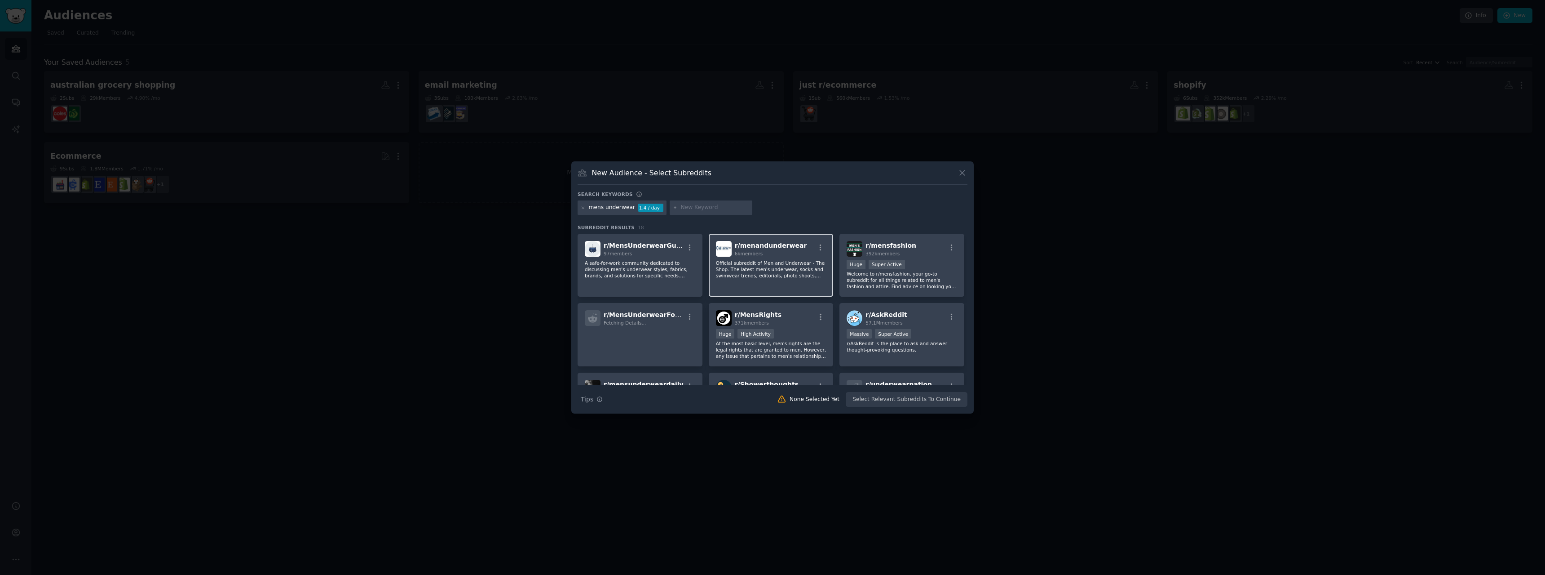 This screenshot has height=575, width=1545. Describe the element at coordinates (899, 384) in the screenshot. I see `span: r/ underwearnation` at that location.